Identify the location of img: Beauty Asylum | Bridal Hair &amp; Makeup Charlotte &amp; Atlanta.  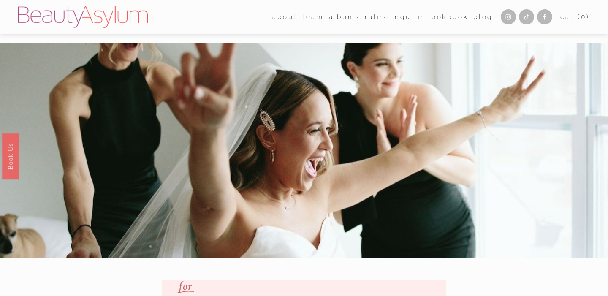
(83, 17).